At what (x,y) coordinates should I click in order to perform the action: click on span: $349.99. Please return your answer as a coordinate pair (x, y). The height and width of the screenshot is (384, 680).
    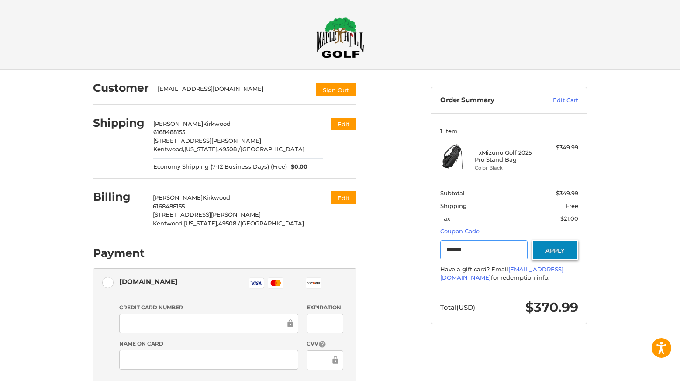
    Looking at the image, I should click on (567, 193).